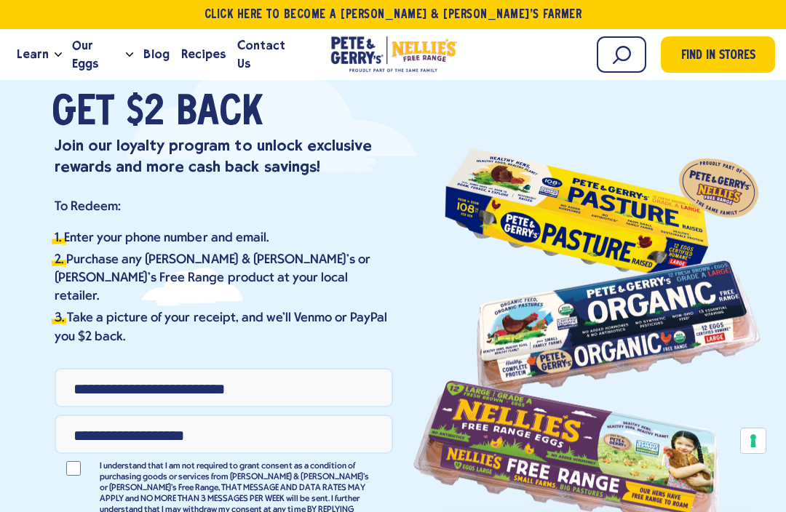 The height and width of the screenshot is (512, 786). What do you see at coordinates (223, 327) in the screenshot?
I see `li: Take a picture of your receipt, and we'll Venmo or PayPal you $2 back.` at bounding box center [223, 327].